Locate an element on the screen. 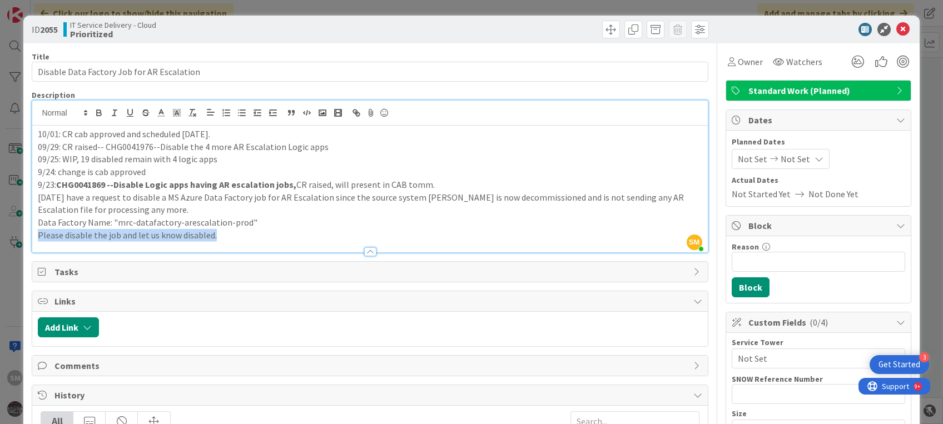 The width and height of the screenshot is (943, 424). div: Get Started is located at coordinates (899, 365).